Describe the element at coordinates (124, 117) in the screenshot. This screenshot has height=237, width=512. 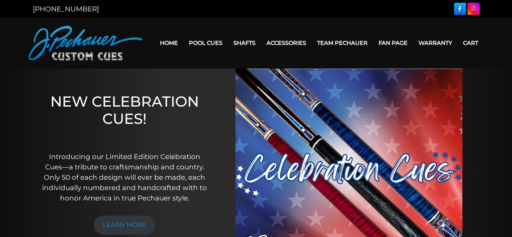
I see `h1: NEW CELEBRATION CUES!` at that location.